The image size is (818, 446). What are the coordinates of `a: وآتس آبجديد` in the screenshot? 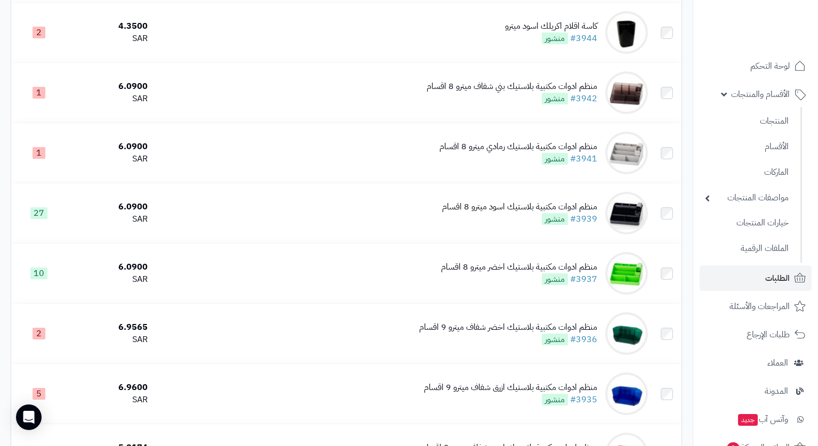 It's located at (755, 420).